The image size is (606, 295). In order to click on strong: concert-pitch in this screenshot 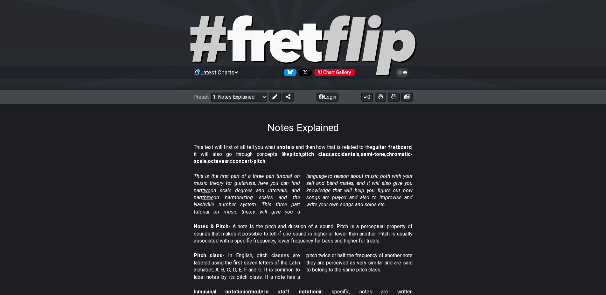, I will do `click(249, 161)`.